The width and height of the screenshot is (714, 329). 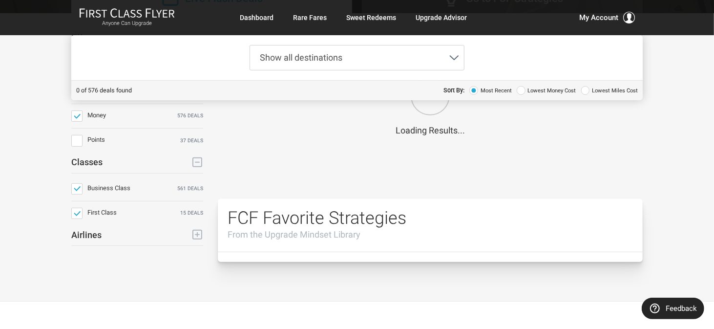 I want to click on h3: Airlines, so click(x=86, y=235).